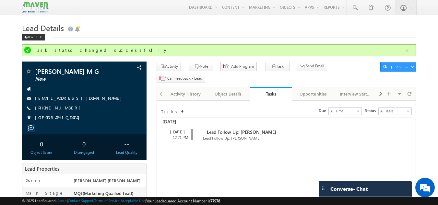 This screenshot has height=205, width=438. I want to click on button: Send Email, so click(312, 66).